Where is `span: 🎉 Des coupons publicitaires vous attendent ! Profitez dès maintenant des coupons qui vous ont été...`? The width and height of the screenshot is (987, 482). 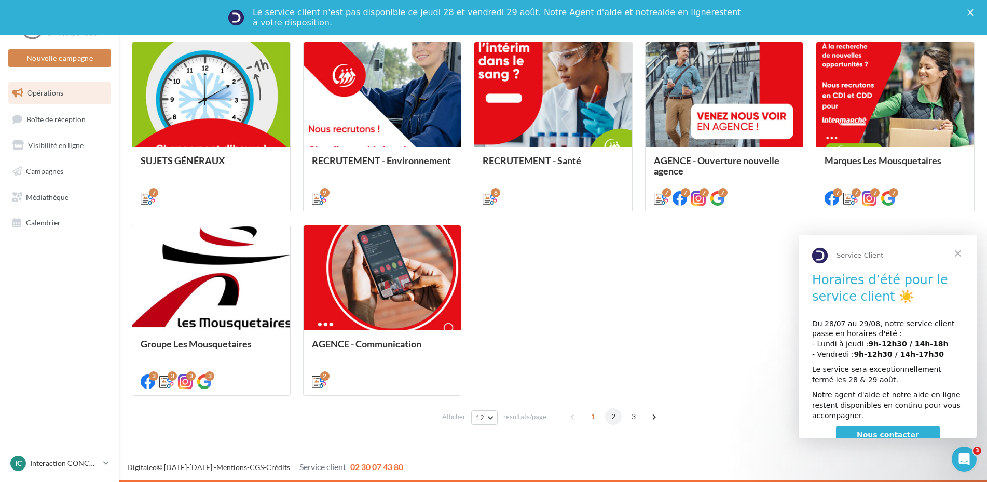
span: 🎉 Des coupons publicitaires vous attendent ! Profitez dès maintenant des coupons qui vous ont été... is located at coordinates (419, 118).